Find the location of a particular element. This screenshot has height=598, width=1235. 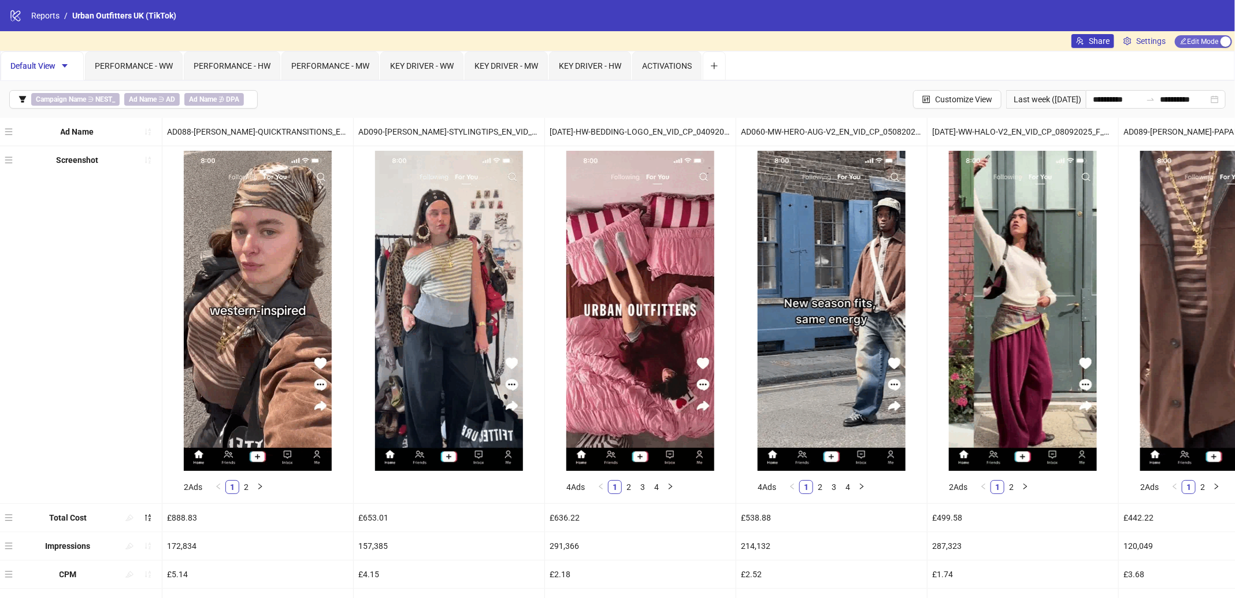

div: £636.22 is located at coordinates (640, 518).